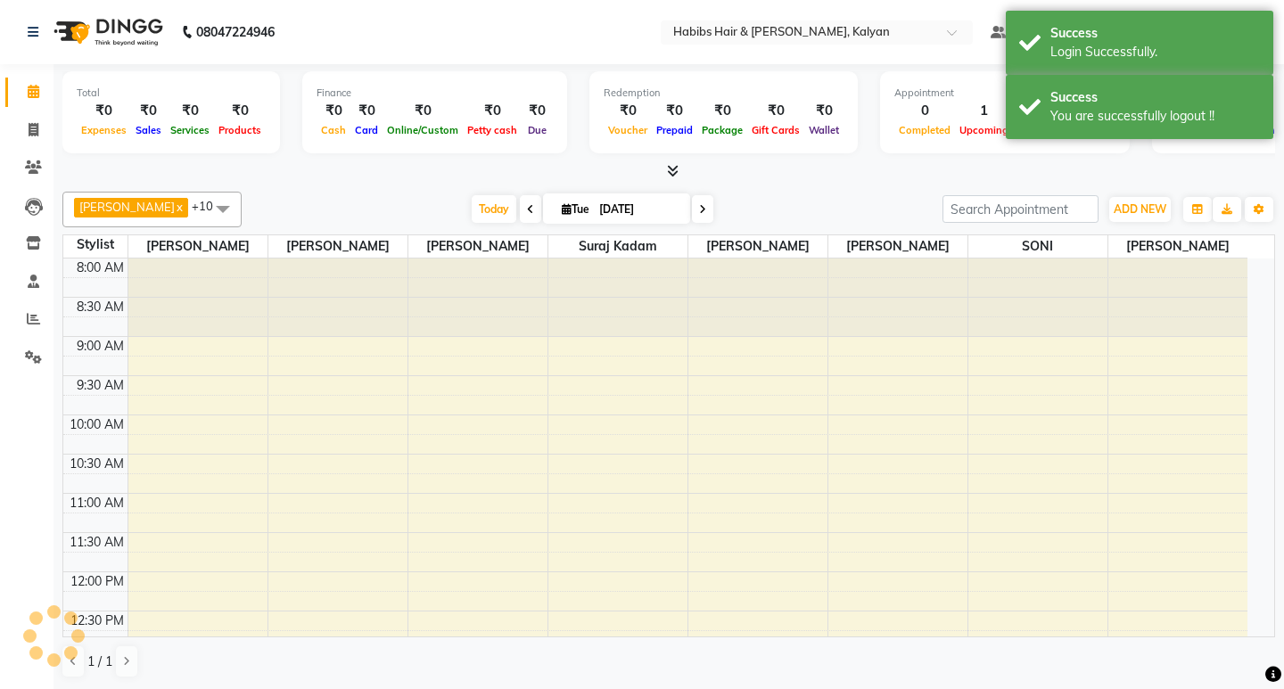 The width and height of the screenshot is (1284, 689). Describe the element at coordinates (1139, 209) in the screenshot. I see `button: ADD NEW` at that location.